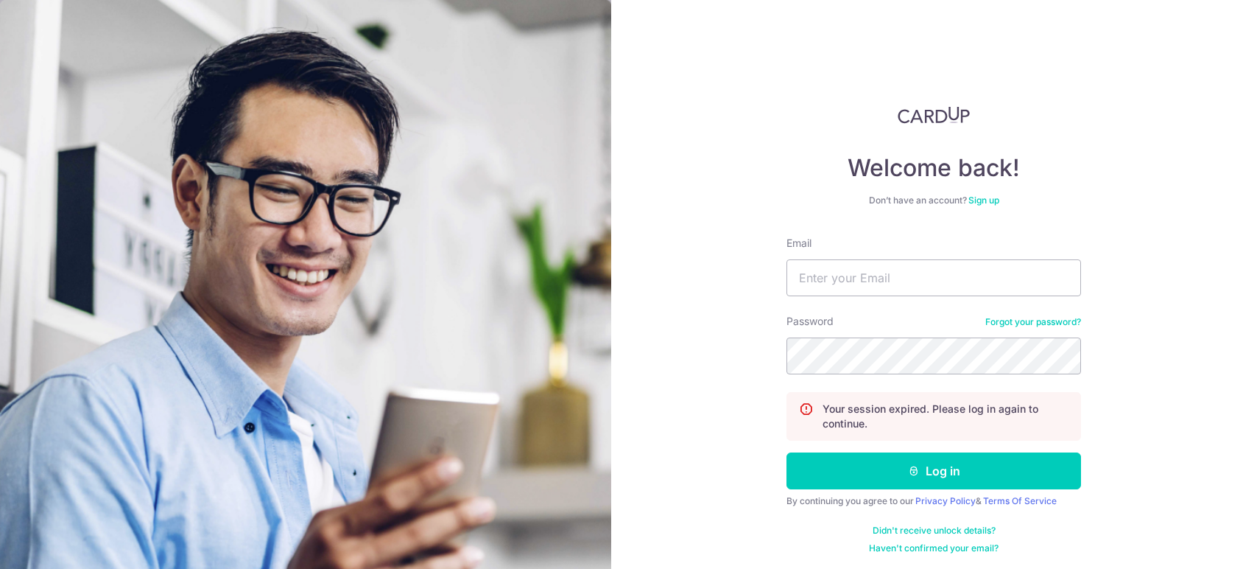 This screenshot has height=569, width=1257. Describe the element at coordinates (934, 548) in the screenshot. I see `a: Haven't confirmed your email?` at that location.